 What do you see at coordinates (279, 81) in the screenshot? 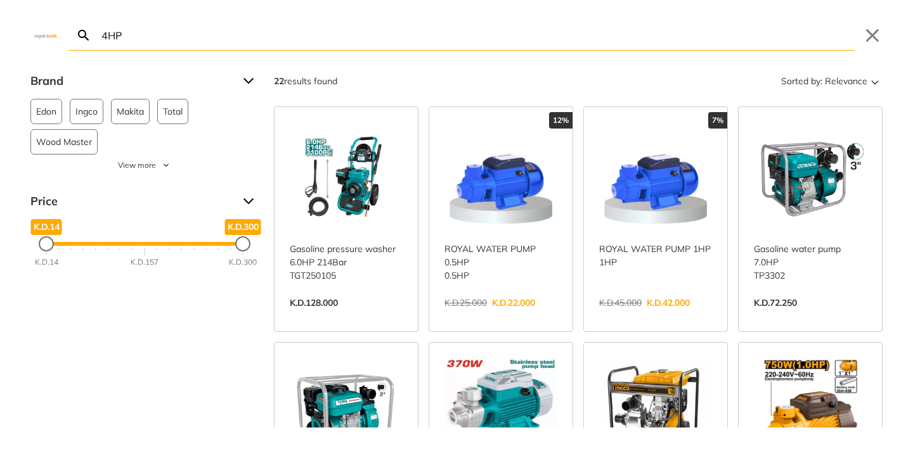
I see `strong: 22` at bounding box center [279, 81].